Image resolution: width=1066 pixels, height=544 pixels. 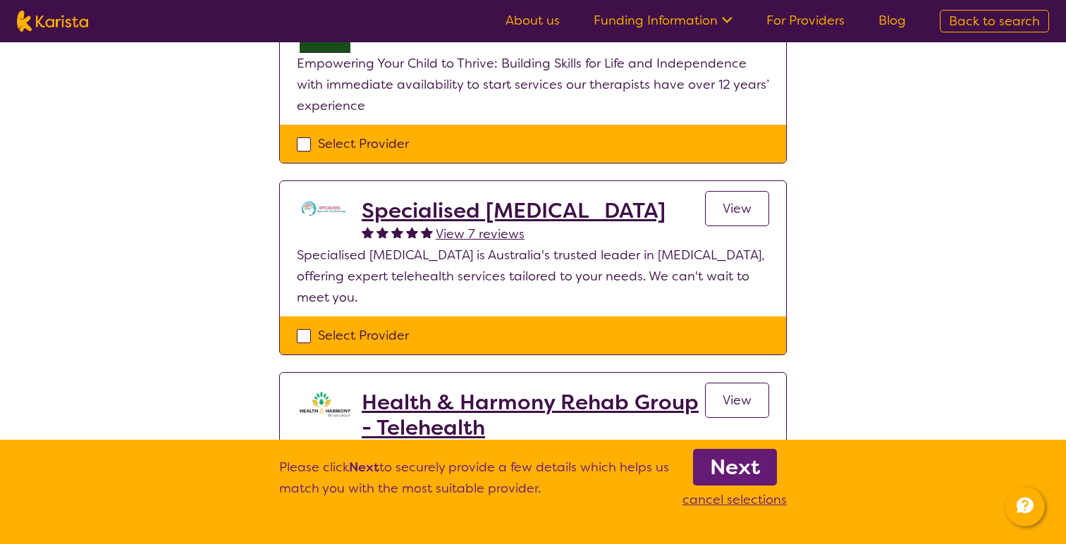 I want to click on a: About us, so click(x=532, y=20).